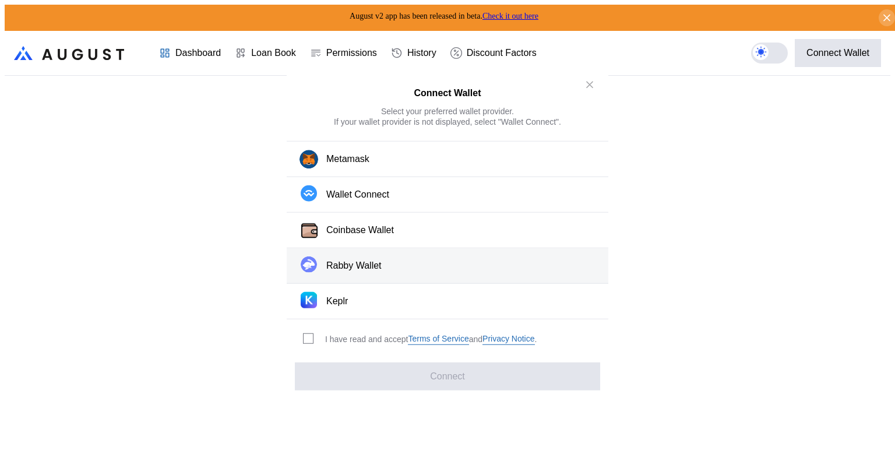 The image size is (895, 461). Describe the element at coordinates (354, 266) in the screenshot. I see `div: Rabby Wallet` at that location.